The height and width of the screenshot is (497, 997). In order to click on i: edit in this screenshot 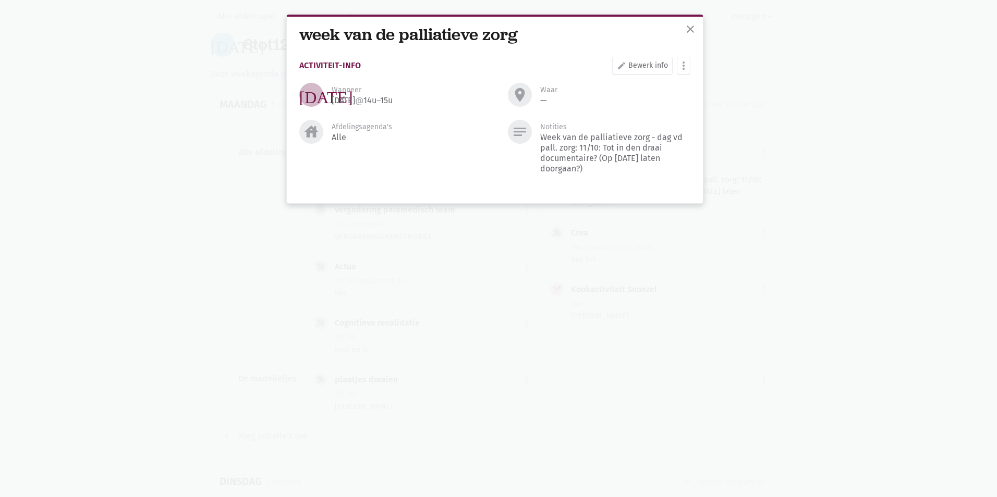, I will do `click(622, 66)`.